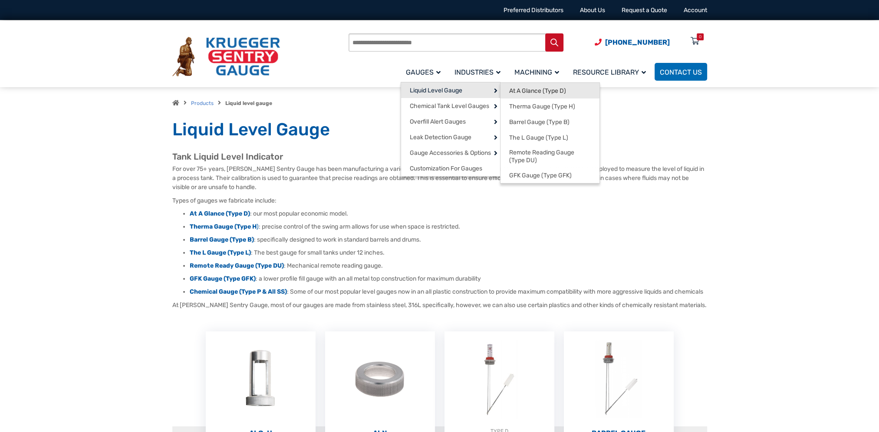  Describe the element at coordinates (644, 10) in the screenshot. I see `a: Request a Quote` at that location.